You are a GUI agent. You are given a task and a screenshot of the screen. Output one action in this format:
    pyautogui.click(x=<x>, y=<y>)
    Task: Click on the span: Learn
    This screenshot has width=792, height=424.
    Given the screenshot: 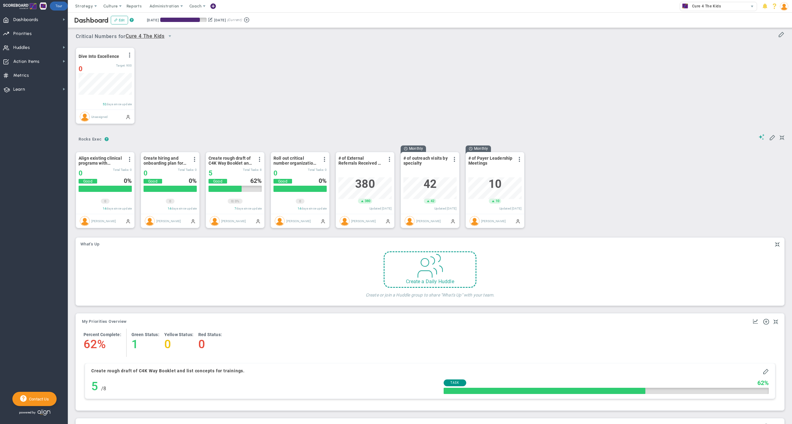 What is the action you would take?
    pyautogui.click(x=19, y=89)
    